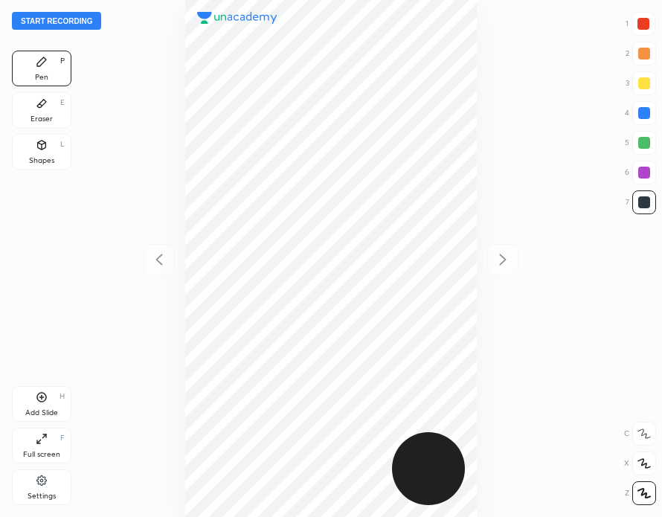 Image resolution: width=662 pixels, height=517 pixels. What do you see at coordinates (641, 493) in the screenshot?
I see `div: Z` at bounding box center [641, 493].